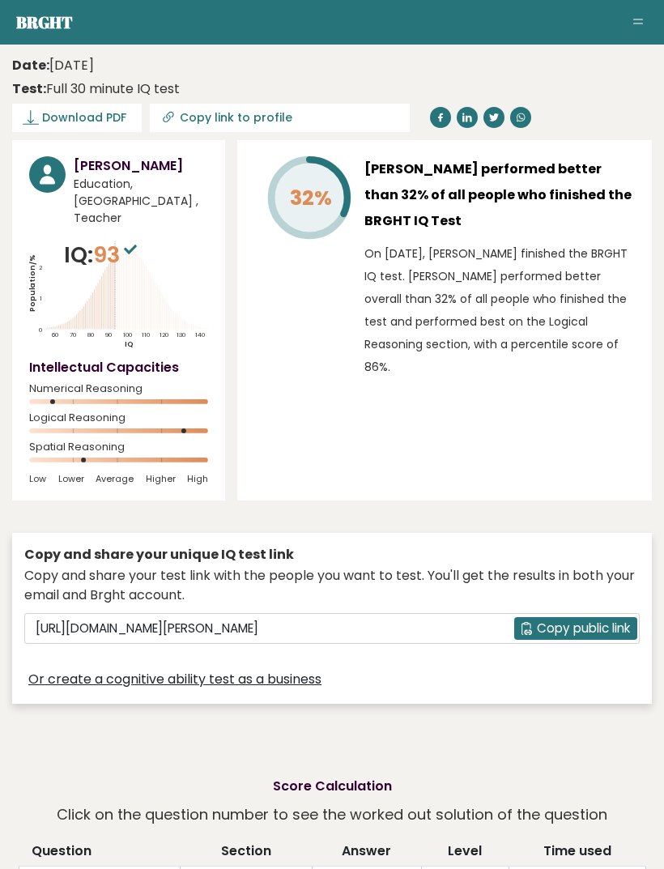  What do you see at coordinates (129, 344) in the screenshot?
I see `tspan: IQ` at bounding box center [129, 344].